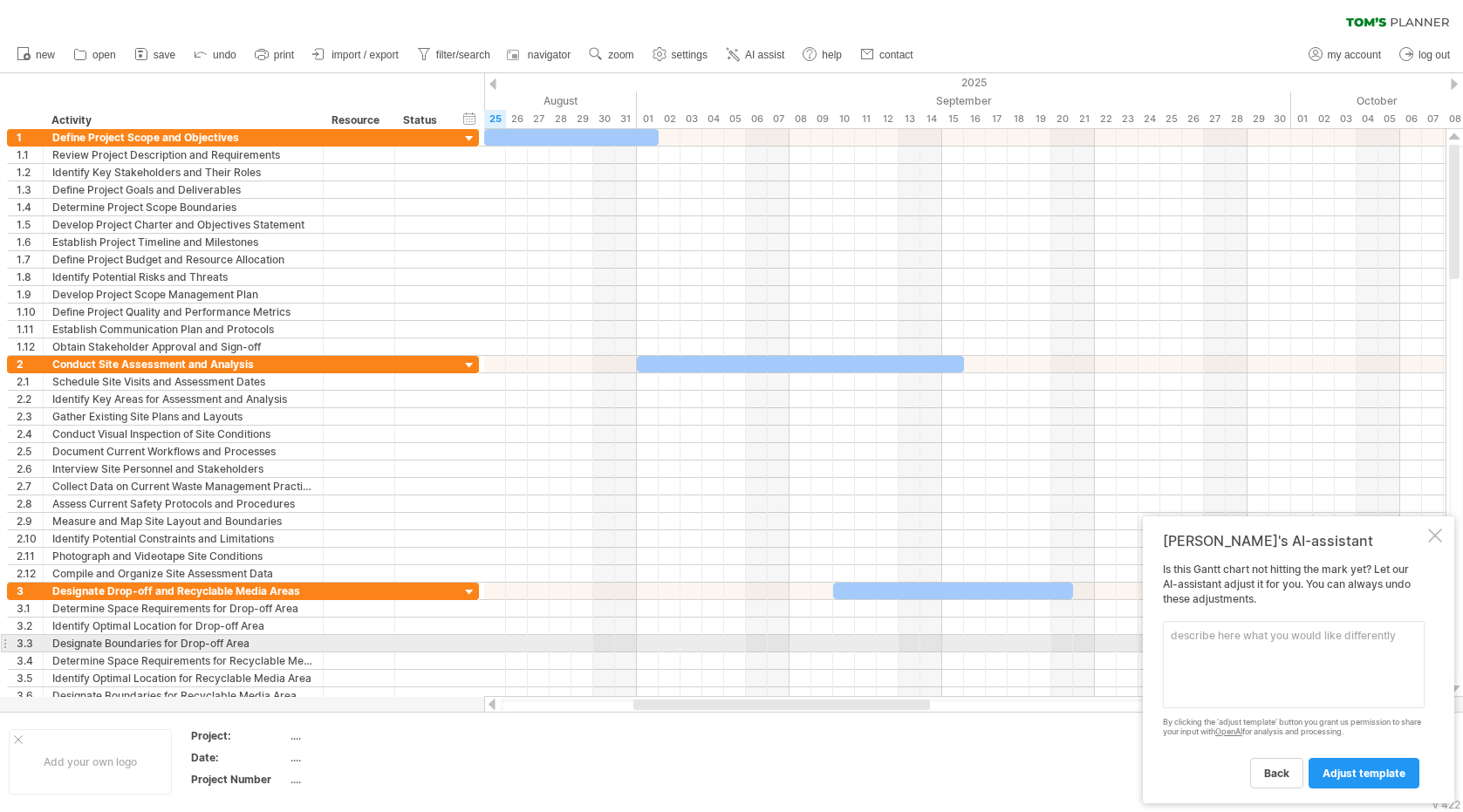 Image resolution: width=1463 pixels, height=812 pixels. What do you see at coordinates (45, 55) in the screenshot?
I see `span: new` at bounding box center [45, 55].